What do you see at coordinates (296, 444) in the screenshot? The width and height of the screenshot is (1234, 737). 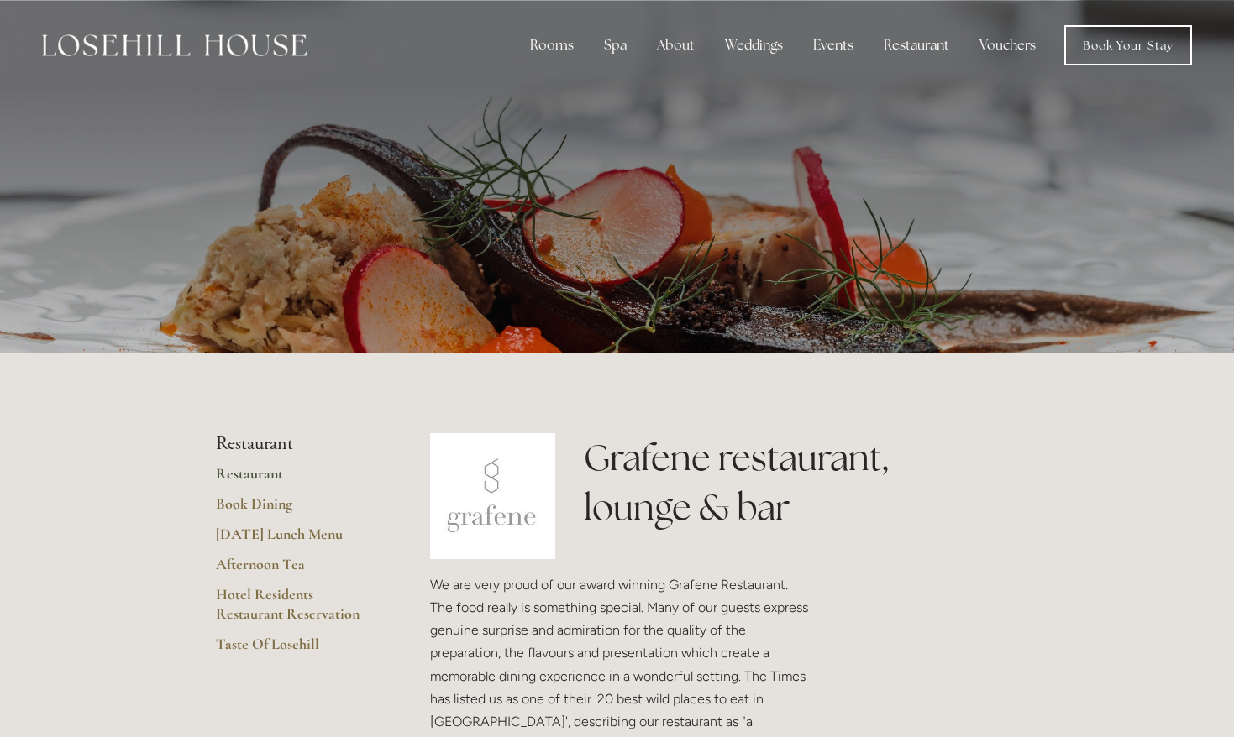 I see `li: Restaurant` at bounding box center [296, 444].